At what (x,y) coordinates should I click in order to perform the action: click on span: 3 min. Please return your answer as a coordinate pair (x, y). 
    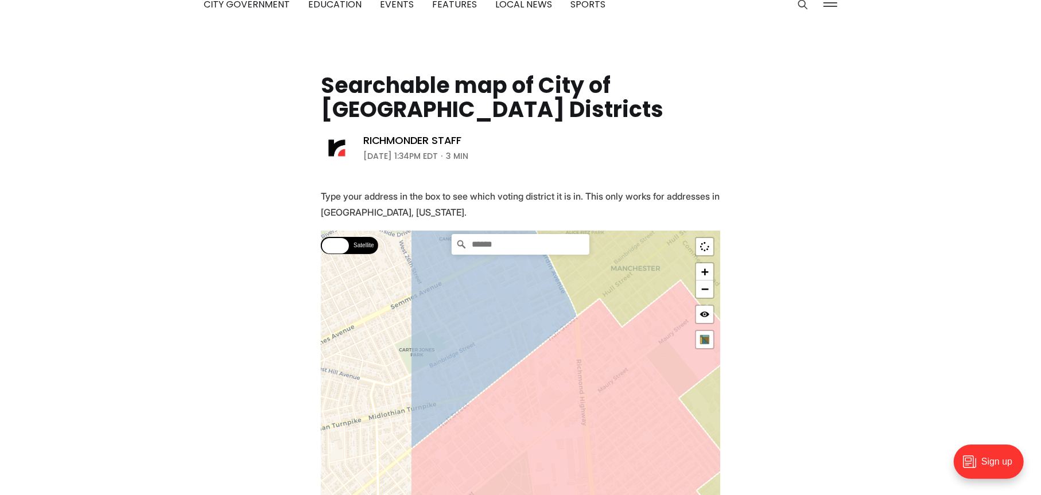
    Looking at the image, I should click on (457, 156).